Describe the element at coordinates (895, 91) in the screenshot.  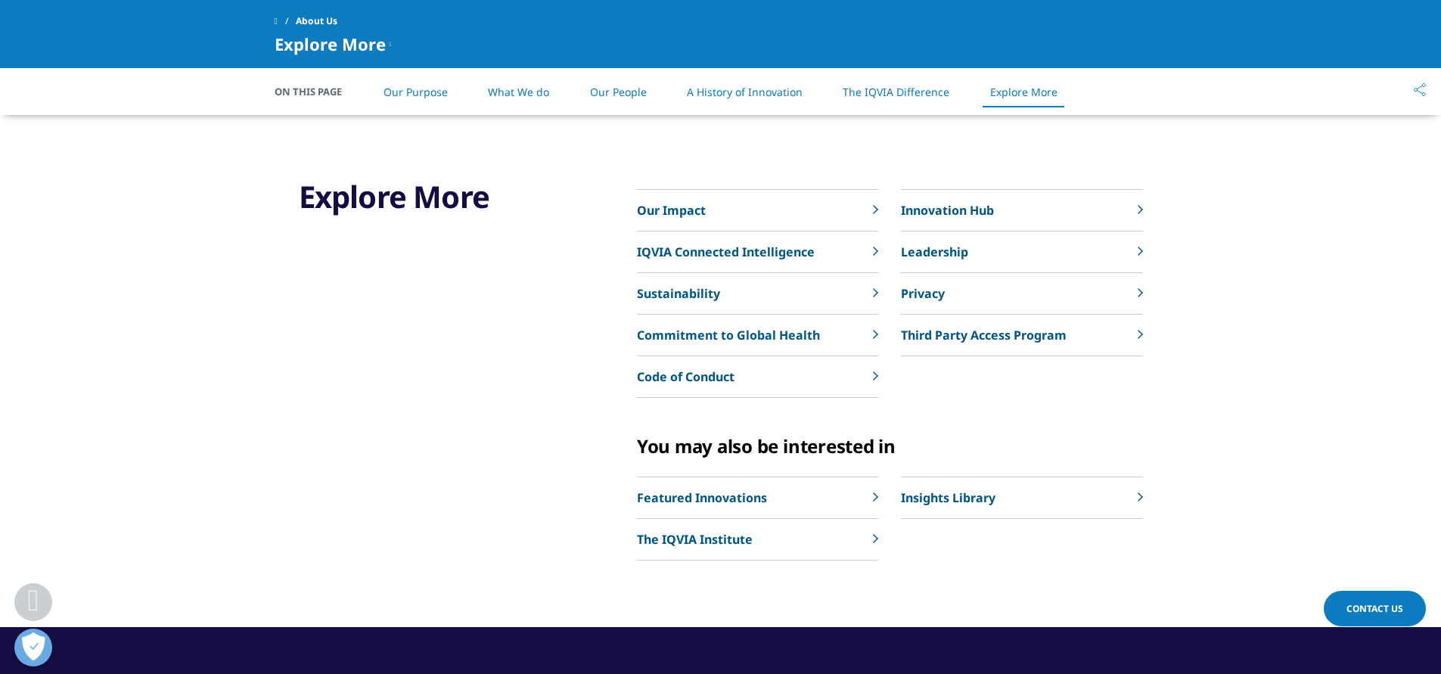
I see `a: The IQVIA Difference` at that location.